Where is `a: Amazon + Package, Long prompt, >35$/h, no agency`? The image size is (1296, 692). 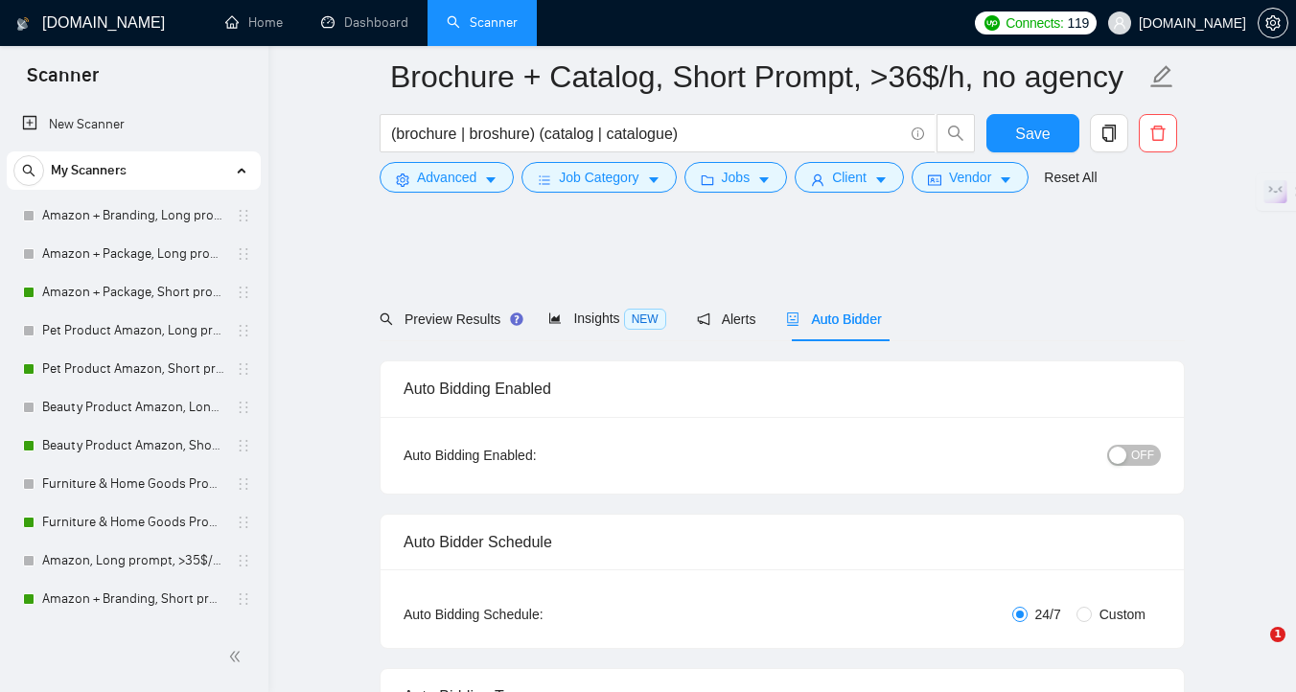
a: Amazon + Package, Long prompt, >35$/h, no agency is located at coordinates (133, 254).